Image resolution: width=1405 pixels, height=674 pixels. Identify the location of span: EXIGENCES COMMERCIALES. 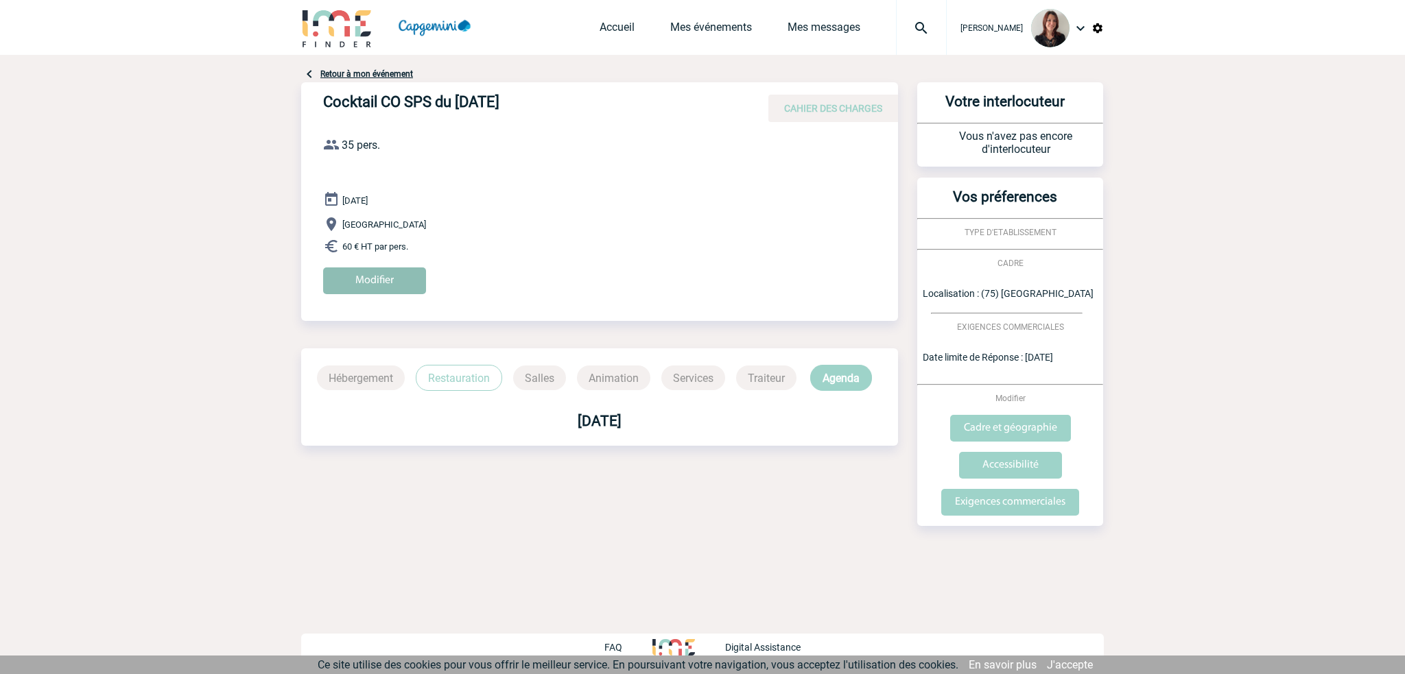
(1010, 327).